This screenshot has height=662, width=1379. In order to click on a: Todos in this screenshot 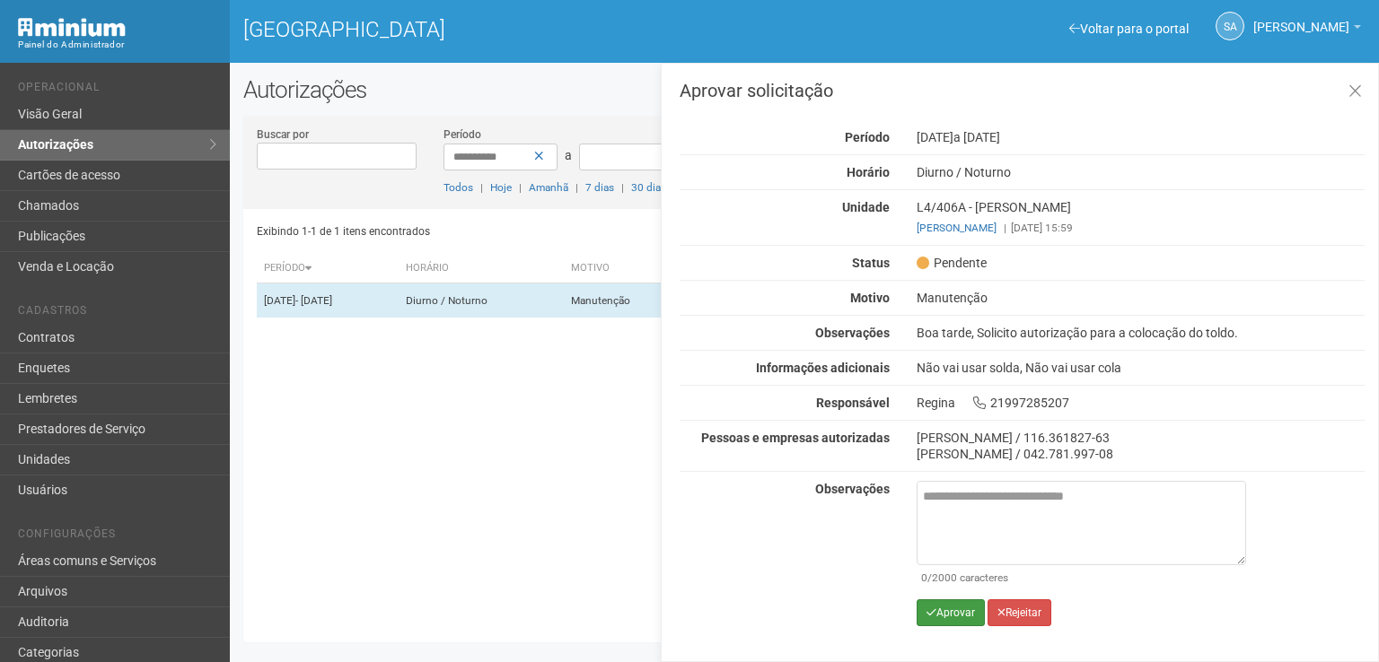, I will do `click(458, 188)`.